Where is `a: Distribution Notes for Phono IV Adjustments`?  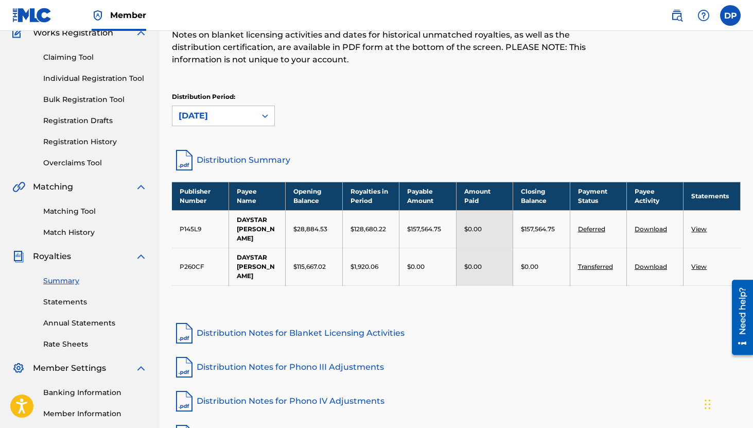 a: Distribution Notes for Phono IV Adjustments is located at coordinates (456, 401).